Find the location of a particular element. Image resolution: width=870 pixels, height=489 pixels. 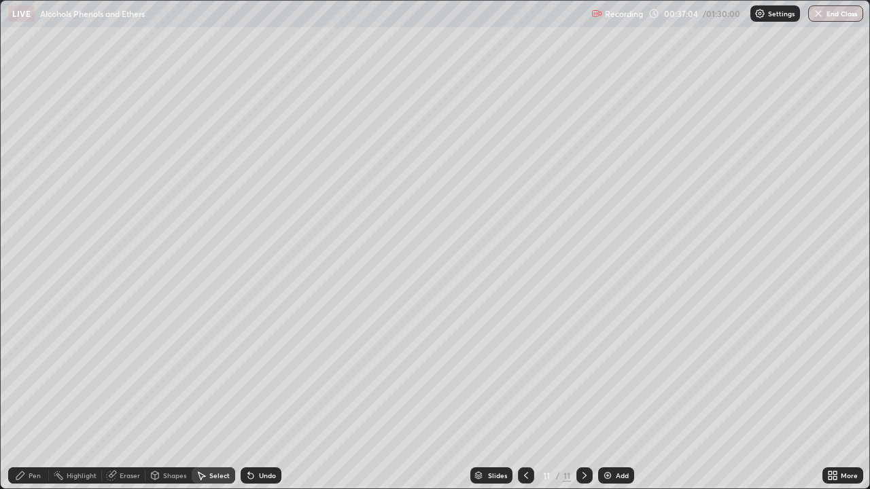

img: class-settings-icons is located at coordinates (760, 14).